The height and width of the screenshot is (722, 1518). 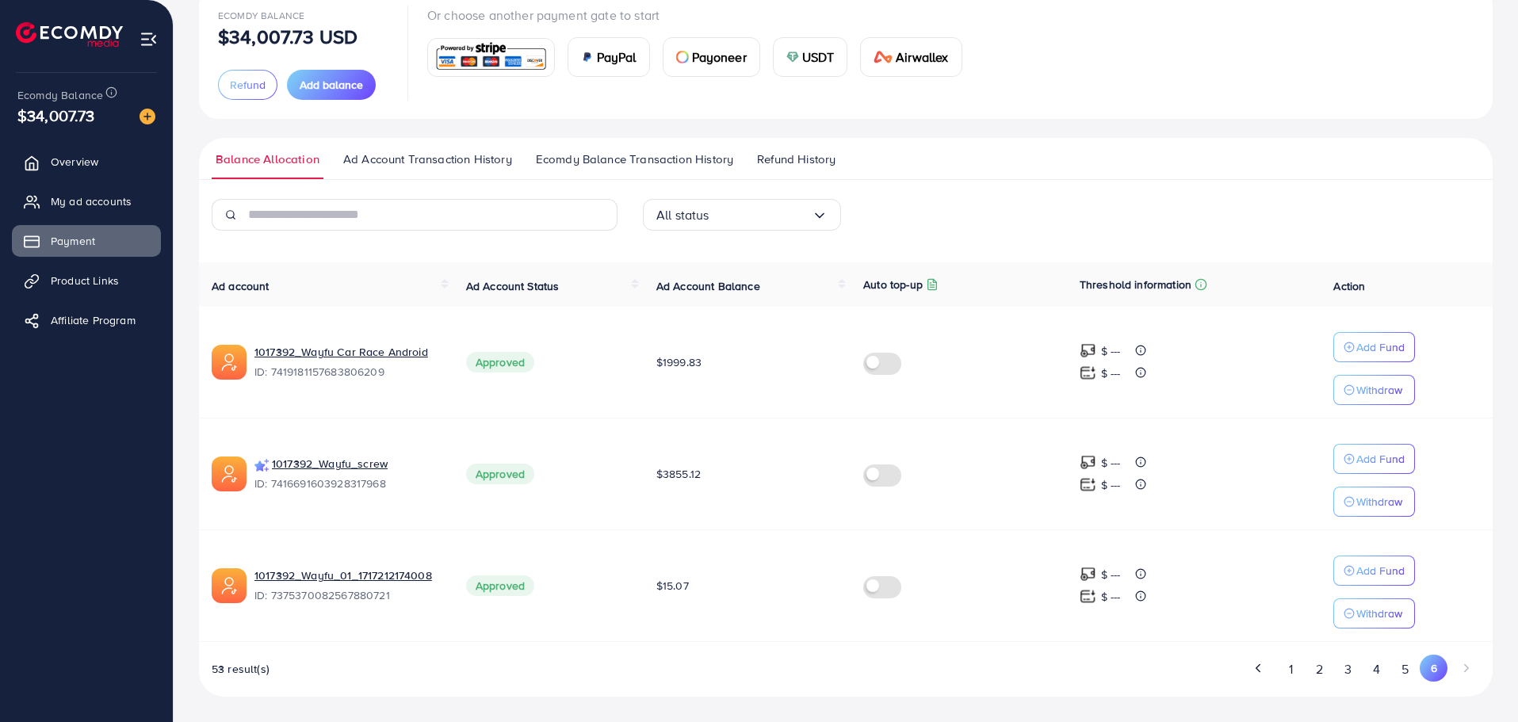 I want to click on span: Airwallex, so click(x=922, y=57).